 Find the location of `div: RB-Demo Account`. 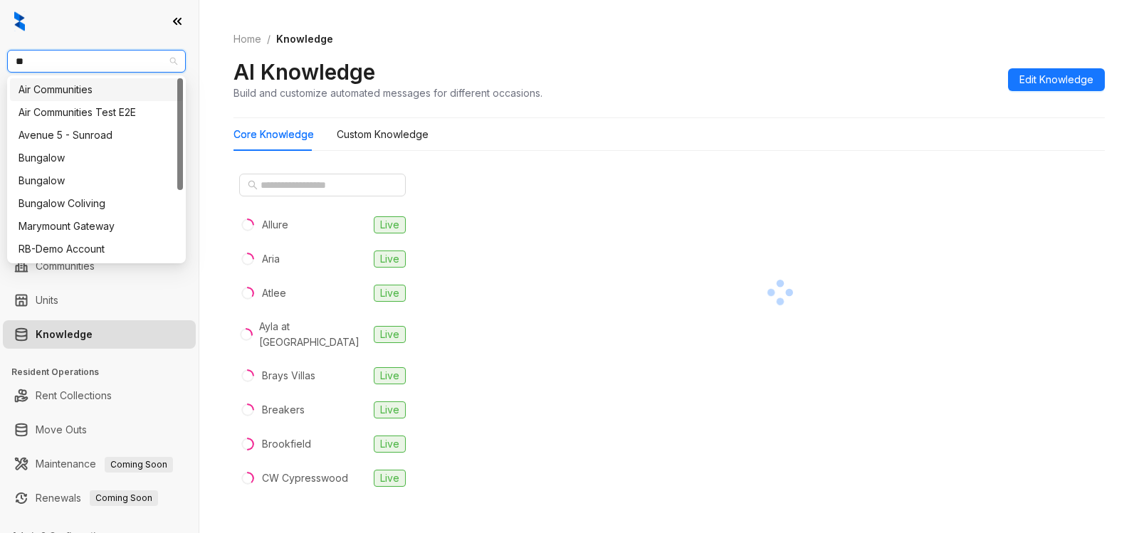

div: RB-Demo Account is located at coordinates (96, 249).